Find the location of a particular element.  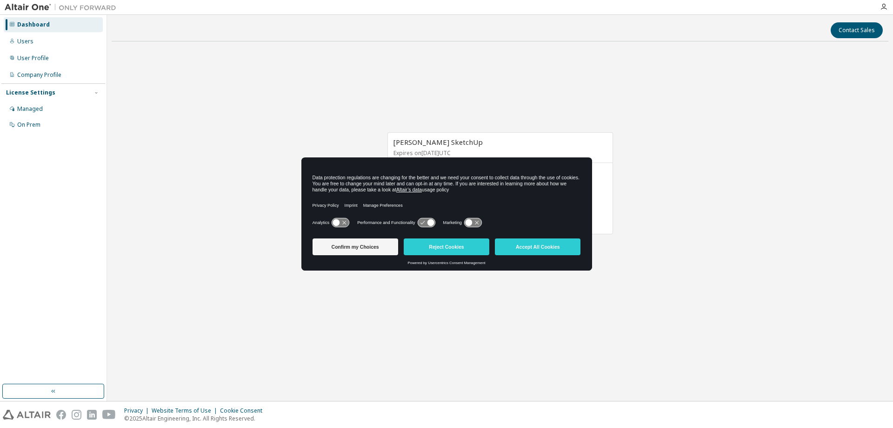

p: © 2025 Altair Engineering, Inc. All Rights Reserved. is located at coordinates (196, 418).